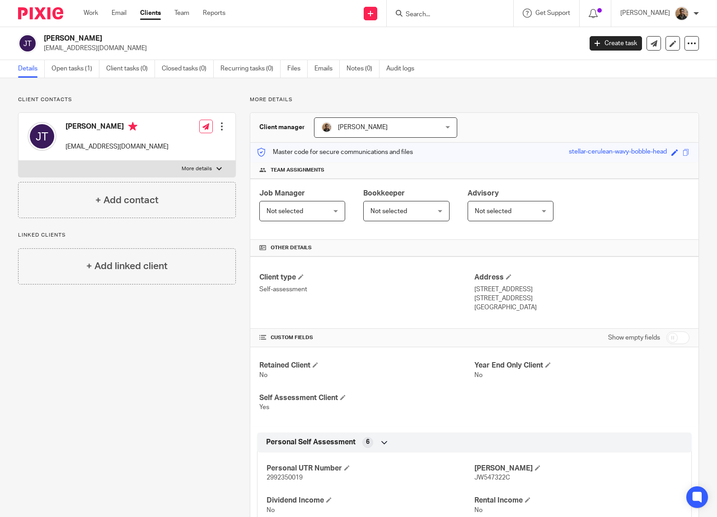 This screenshot has width=717, height=517. What do you see at coordinates (297, 69) in the screenshot?
I see `a: Files` at bounding box center [297, 69].